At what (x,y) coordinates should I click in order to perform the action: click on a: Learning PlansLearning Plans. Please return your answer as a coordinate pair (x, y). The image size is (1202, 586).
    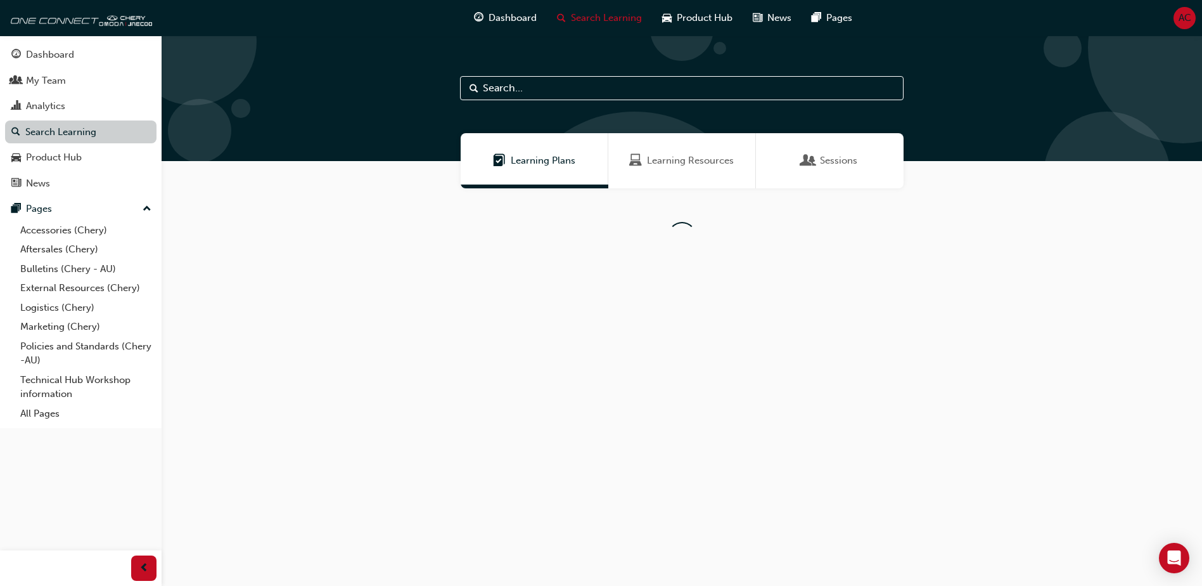
    Looking at the image, I should click on (534, 160).